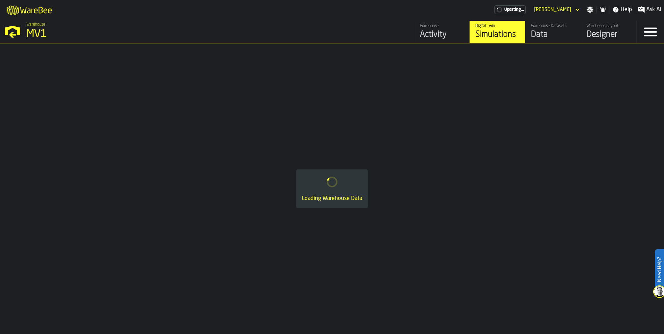 The height and width of the screenshot is (334, 664). I want to click on div: Warehouse Datasets, so click(553, 26).